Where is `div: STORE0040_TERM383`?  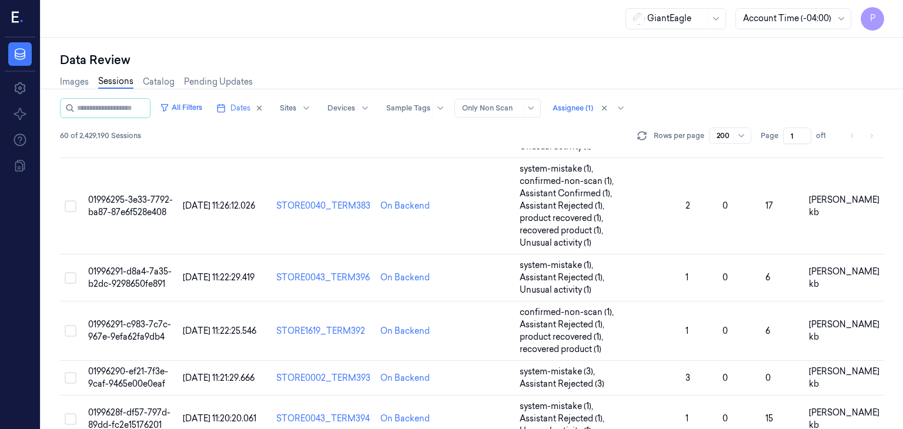
div: STORE0040_TERM383 is located at coordinates (323, 206).